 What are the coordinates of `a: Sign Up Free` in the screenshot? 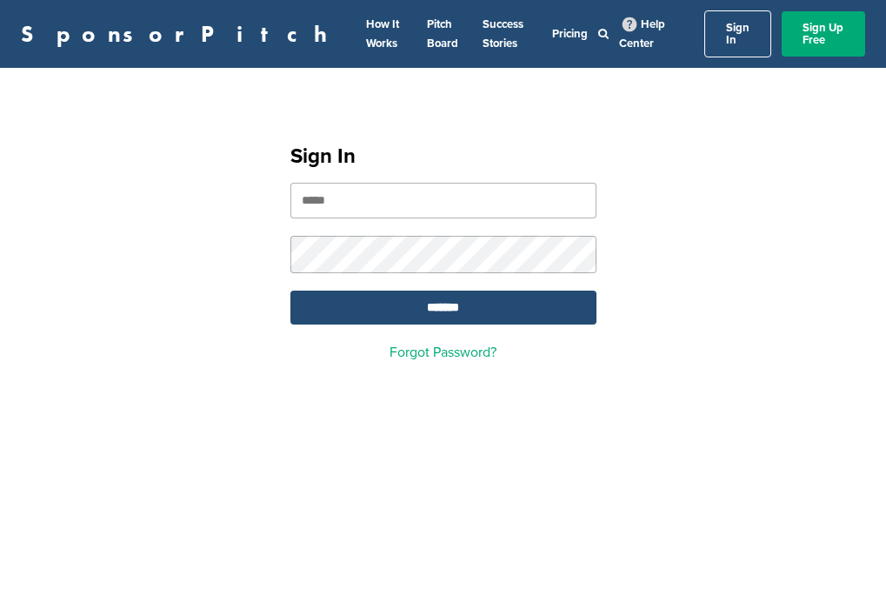 It's located at (823, 34).